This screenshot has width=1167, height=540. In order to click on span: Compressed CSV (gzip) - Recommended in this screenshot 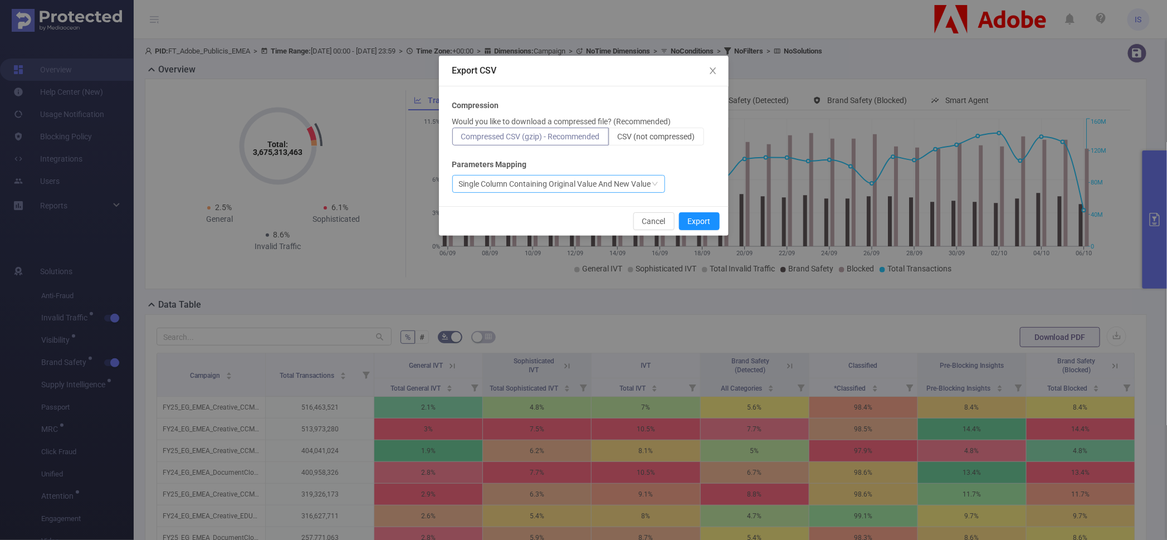, I will do `click(530, 137)`.